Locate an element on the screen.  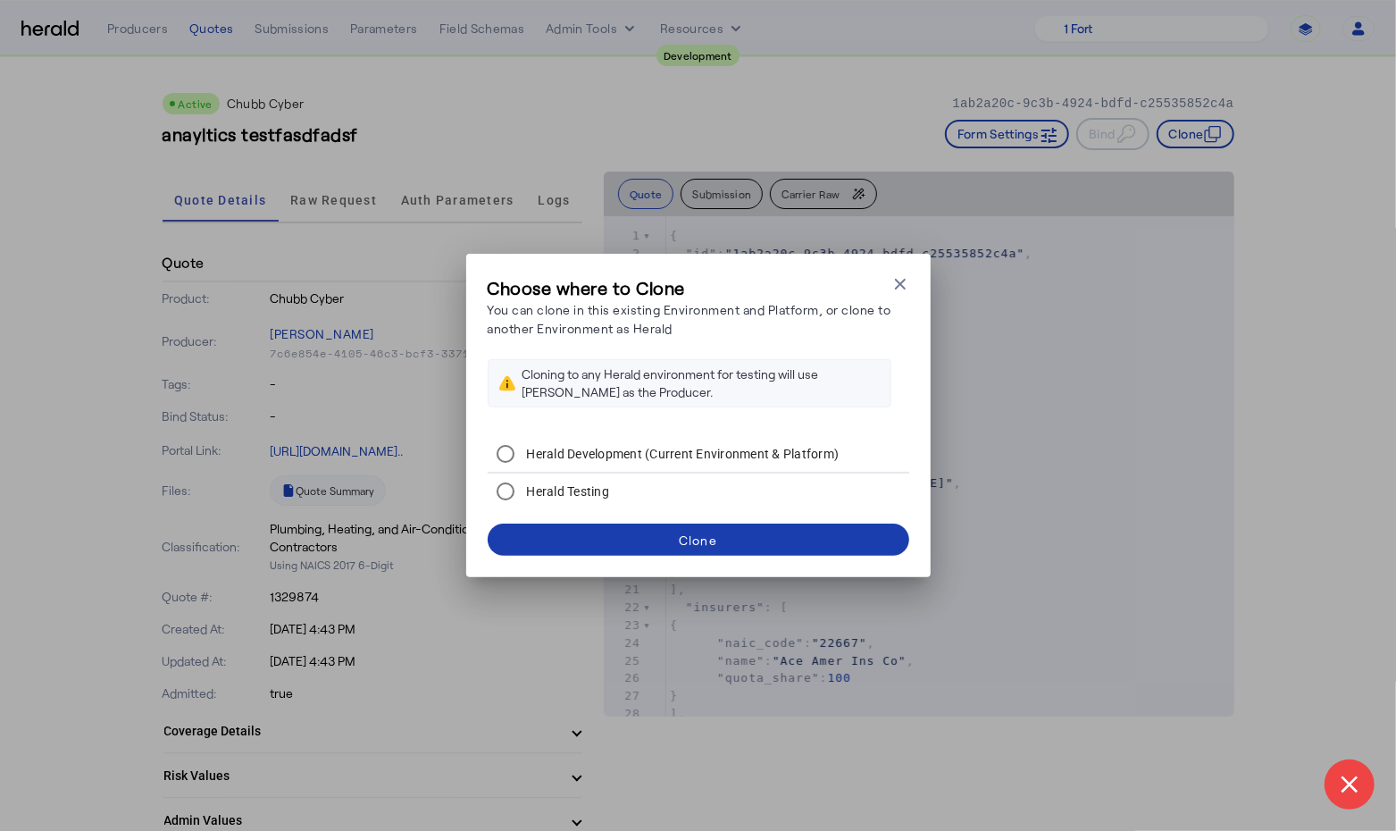
button: Clone is located at coordinates (699, 540).